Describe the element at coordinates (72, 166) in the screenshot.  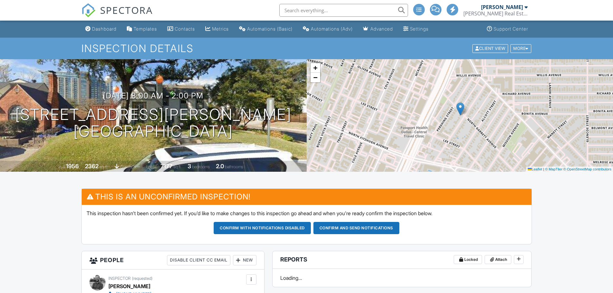
I see `div: 1956` at that location.